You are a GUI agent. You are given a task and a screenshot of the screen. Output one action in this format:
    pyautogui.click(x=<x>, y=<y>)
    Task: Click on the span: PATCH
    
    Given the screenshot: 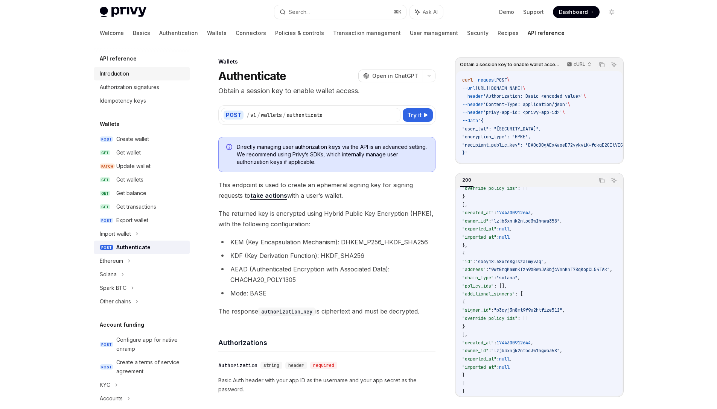 What is the action you would take?
    pyautogui.click(x=107, y=166)
    